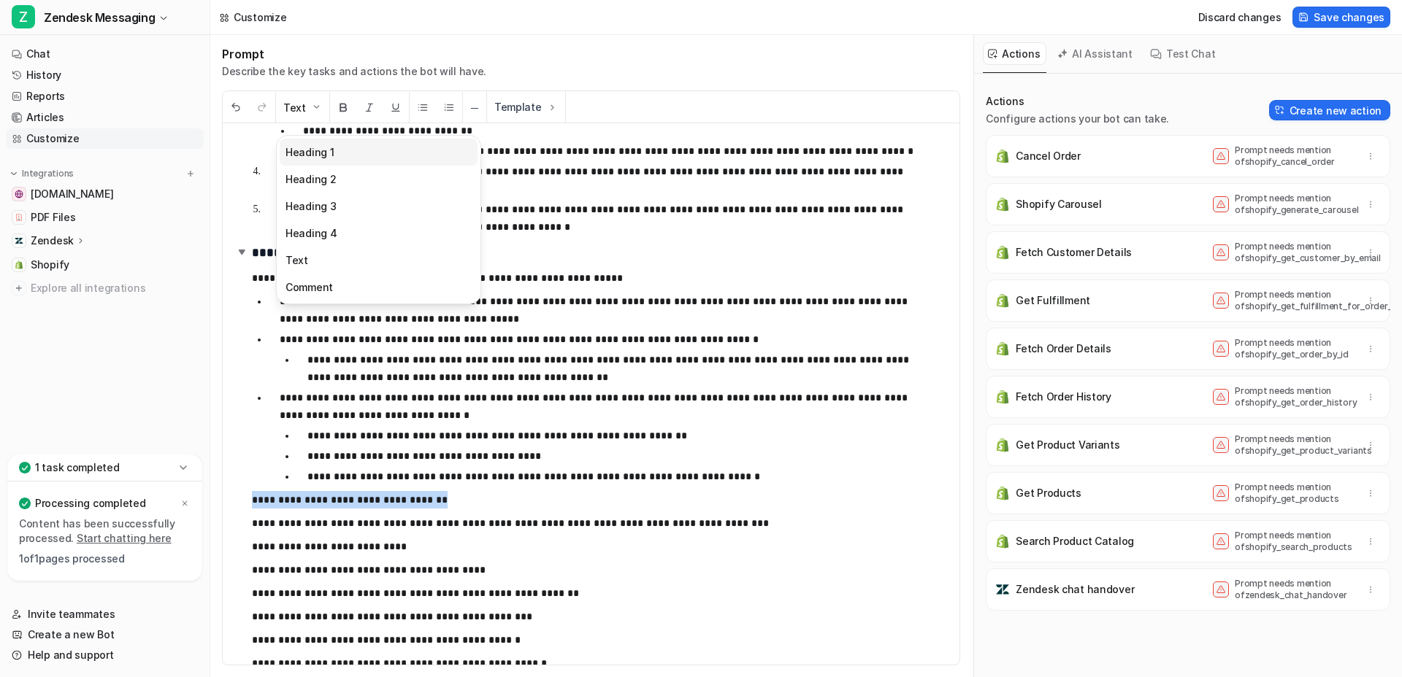 Image resolution: width=1402 pixels, height=677 pixels. Describe the element at coordinates (396, 107) in the screenshot. I see `img: Underline` at that location.